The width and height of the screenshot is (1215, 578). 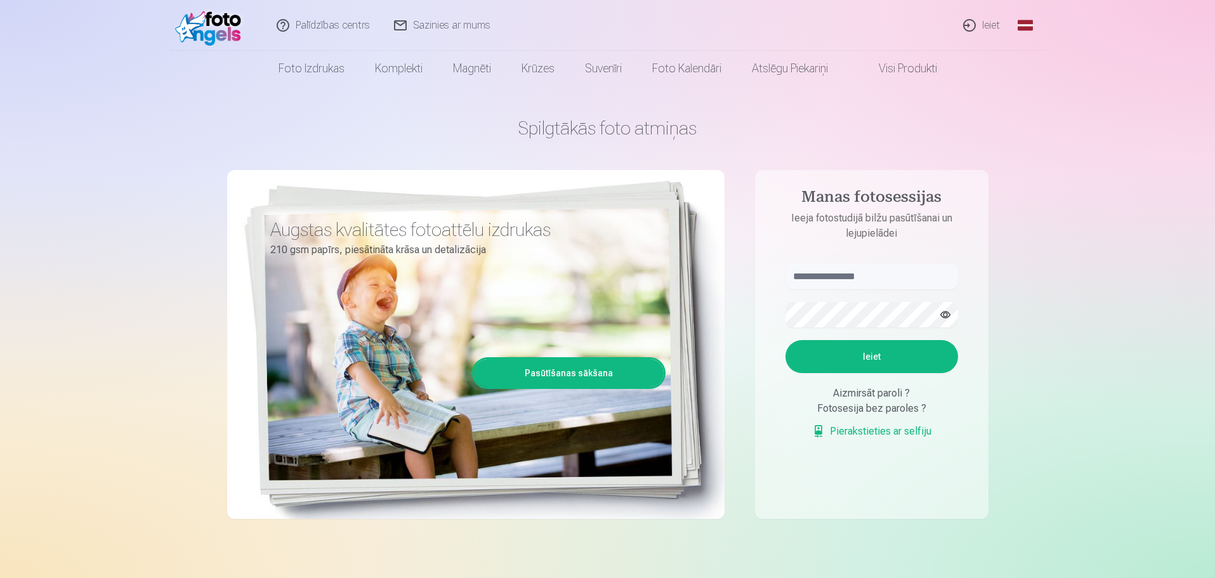 I want to click on a: Krūzes, so click(x=538, y=69).